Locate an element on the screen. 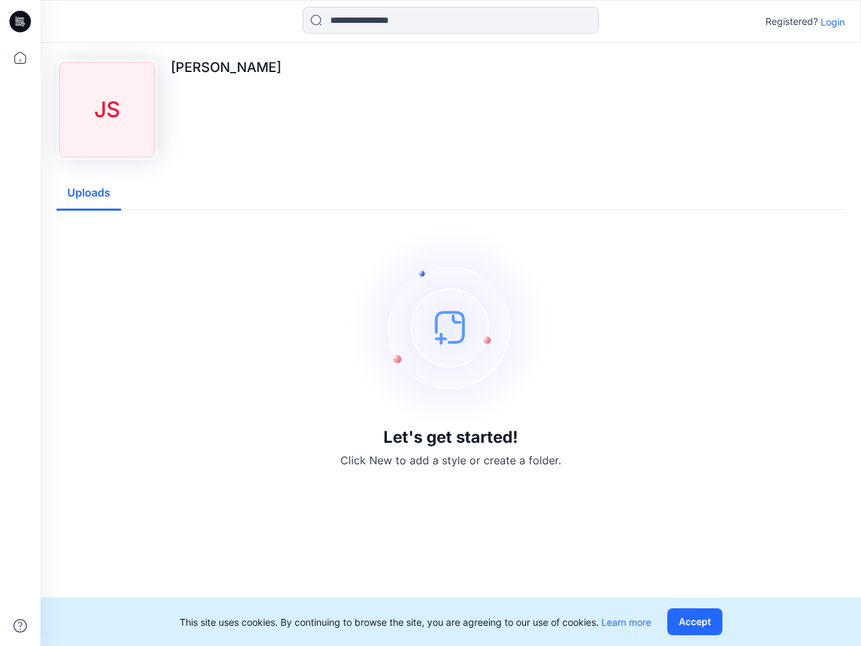 This screenshot has height=646, width=861. div: JS is located at coordinates (107, 110).